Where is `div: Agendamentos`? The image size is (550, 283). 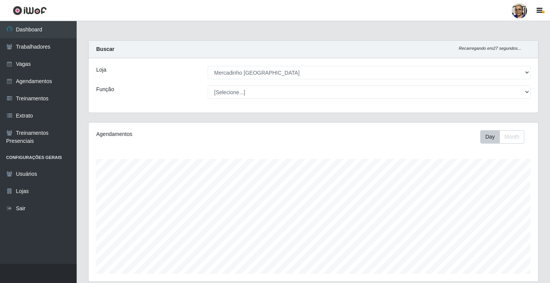
div: Agendamentos is located at coordinates (183, 134).